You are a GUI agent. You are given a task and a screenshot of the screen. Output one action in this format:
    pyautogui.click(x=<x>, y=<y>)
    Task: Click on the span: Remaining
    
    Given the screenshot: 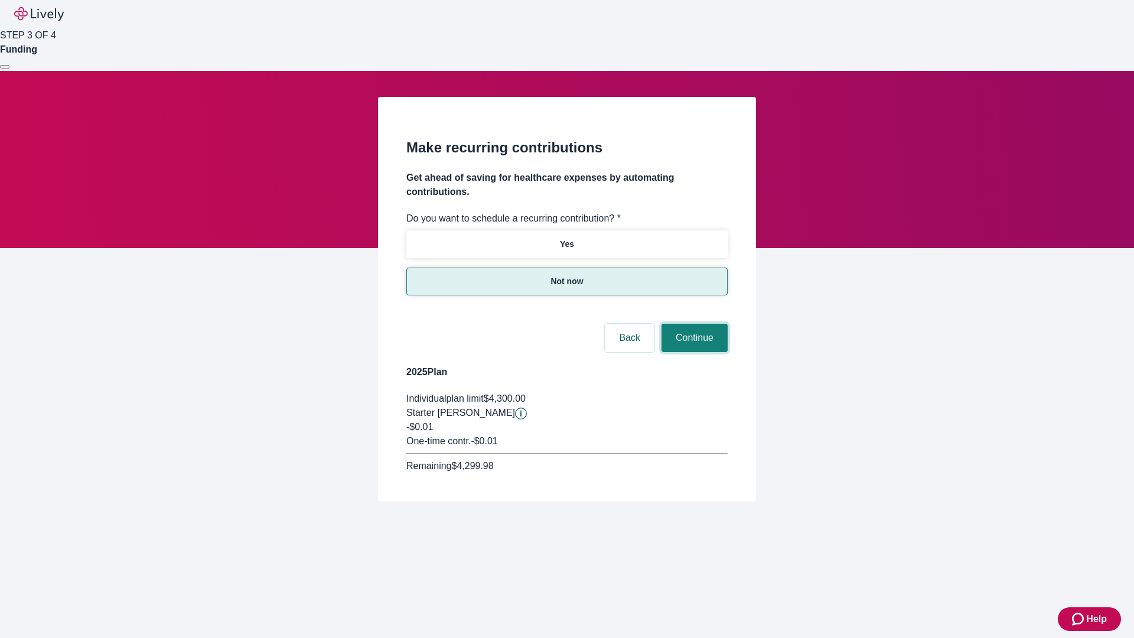 What is the action you would take?
    pyautogui.click(x=429, y=465)
    